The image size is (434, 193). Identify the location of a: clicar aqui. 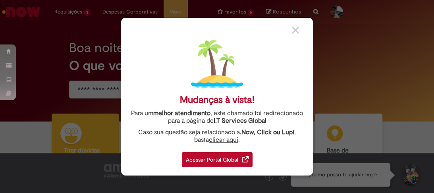
(224, 137).